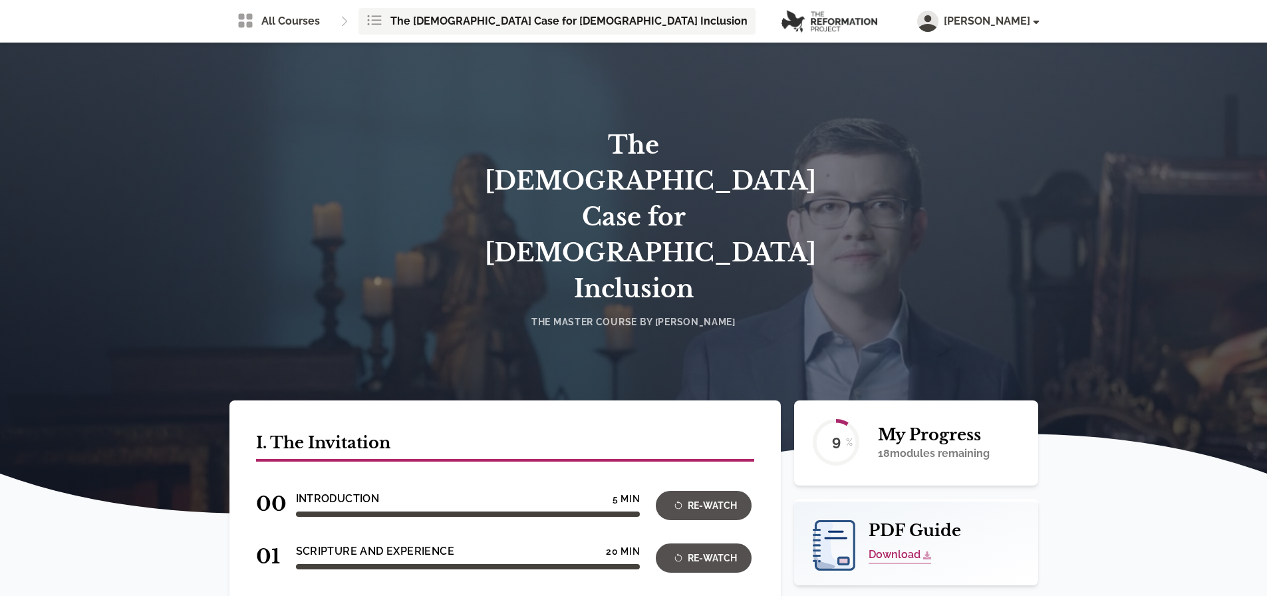  What do you see at coordinates (900, 555) in the screenshot?
I see `a: Download` at bounding box center [900, 555].